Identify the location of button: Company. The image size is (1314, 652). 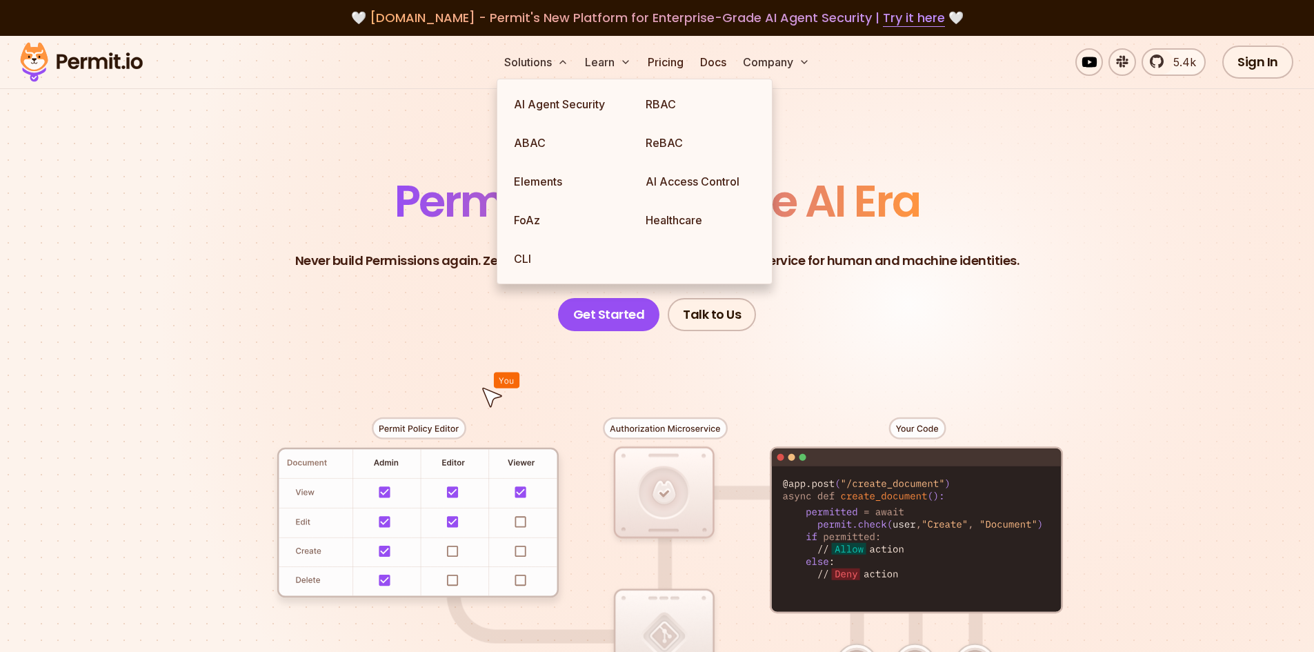
(776, 62).